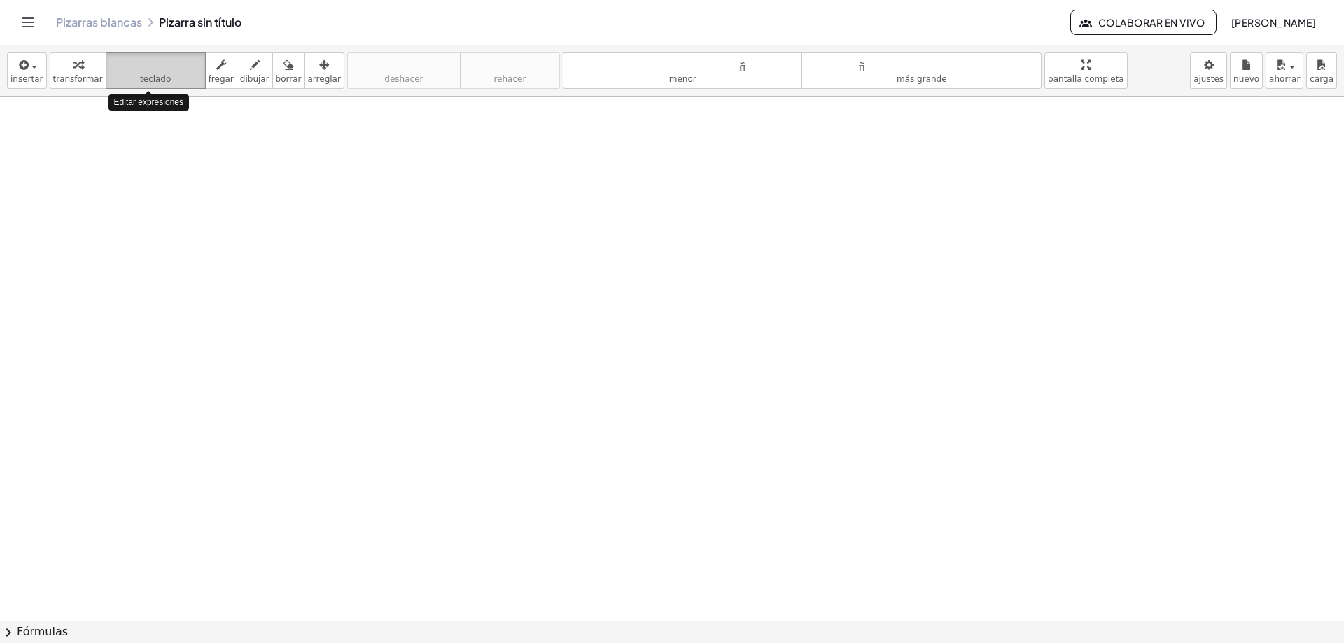 Image resolution: width=1344 pixels, height=643 pixels. What do you see at coordinates (99, 22) in the screenshot?
I see `a: Pizarras blancas` at bounding box center [99, 22].